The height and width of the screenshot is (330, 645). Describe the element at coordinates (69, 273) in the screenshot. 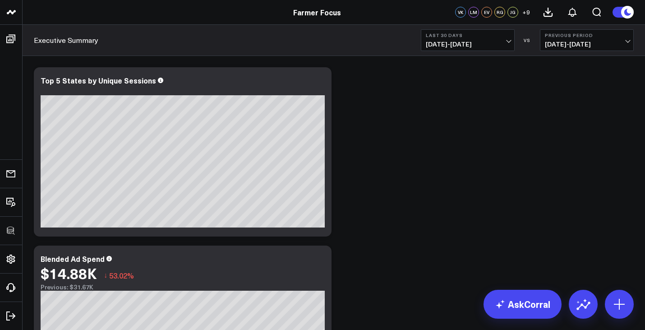

I see `div: $14.88K` at that location.